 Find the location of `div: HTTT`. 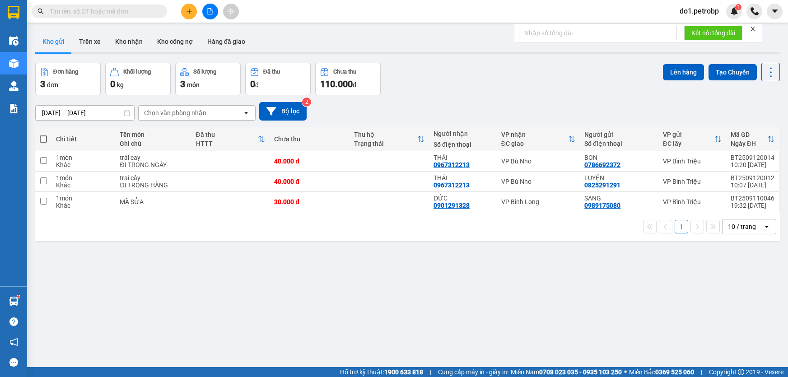

div: HTTT is located at coordinates (227, 144).